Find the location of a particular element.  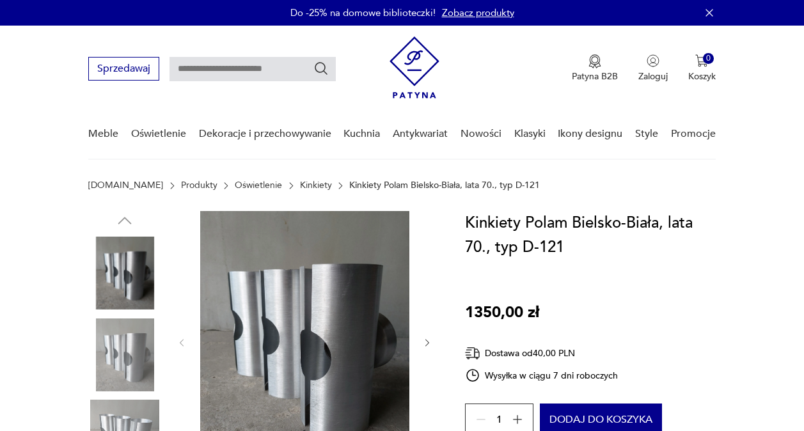

a: Klasyki is located at coordinates (530, 134).